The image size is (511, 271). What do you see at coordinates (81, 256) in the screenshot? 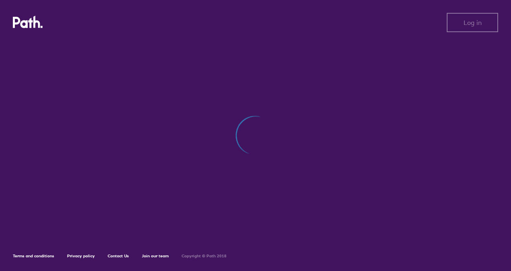
I see `a: Privacy policy` at bounding box center [81, 256].